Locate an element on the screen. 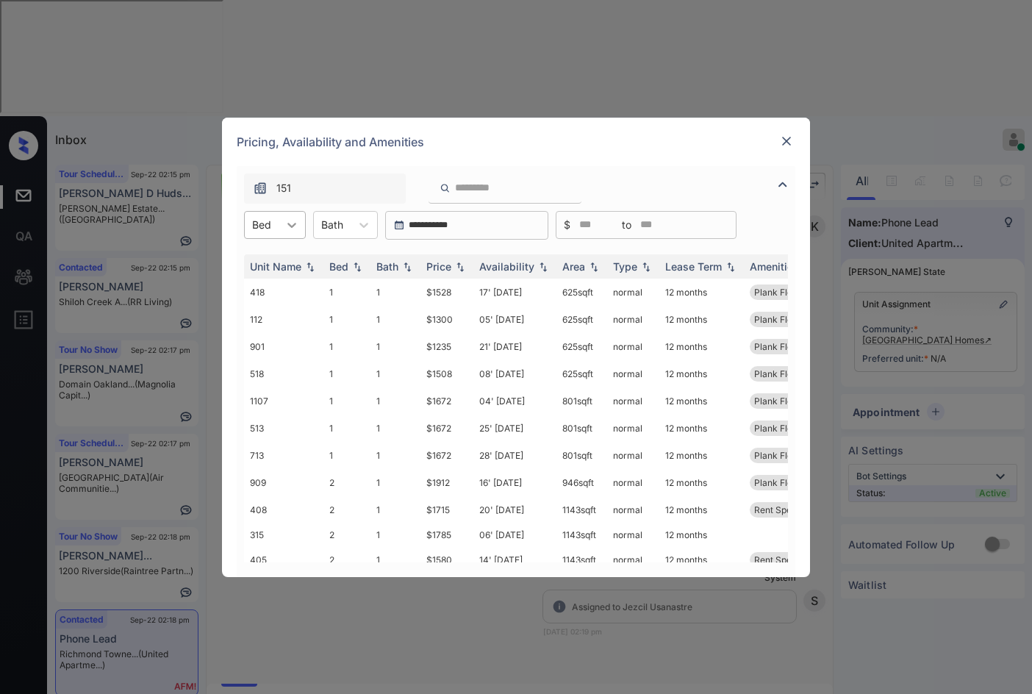 Image resolution: width=1032 pixels, height=694 pixels. td: $1528 is located at coordinates (447, 292).